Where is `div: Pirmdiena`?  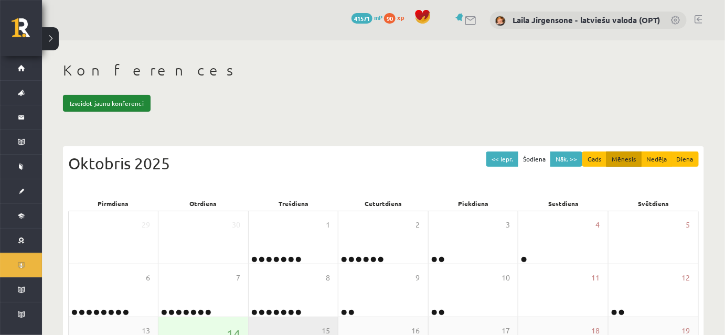 div: Pirmdiena is located at coordinates (113, 204).